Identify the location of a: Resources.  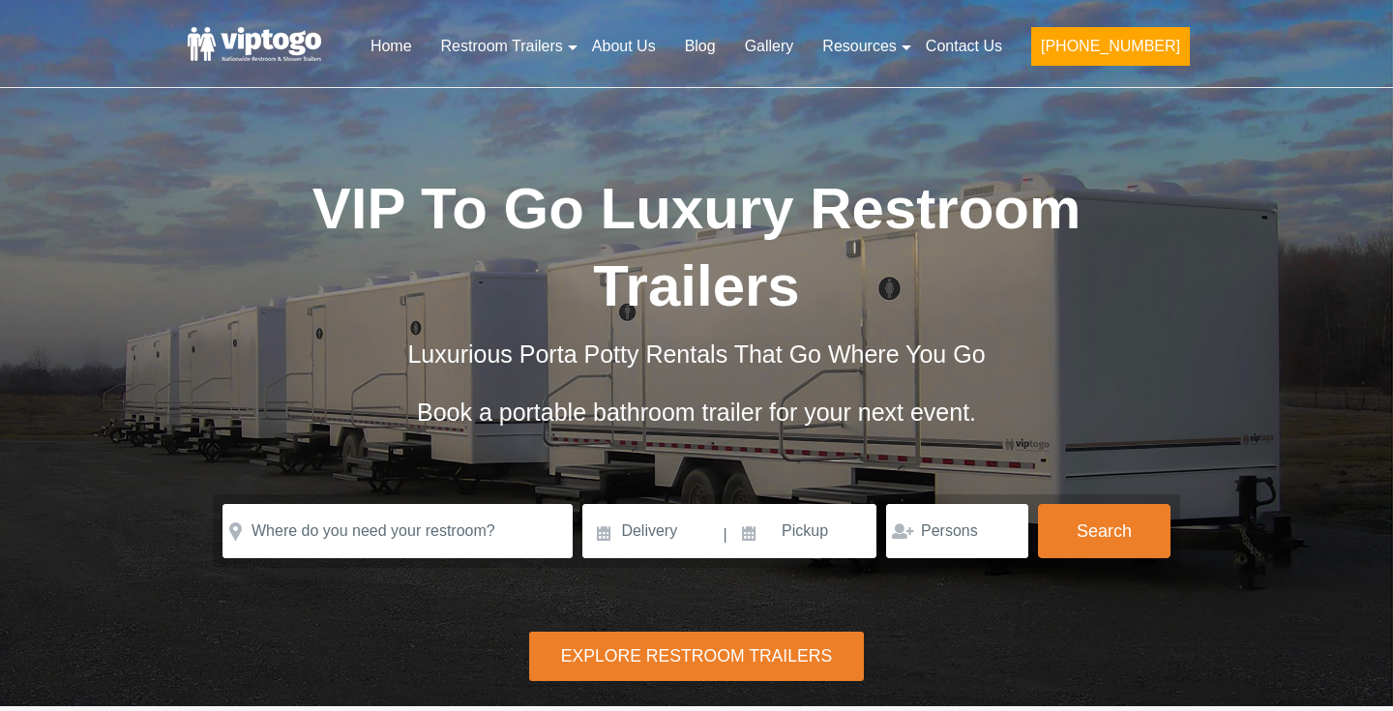
(859, 46).